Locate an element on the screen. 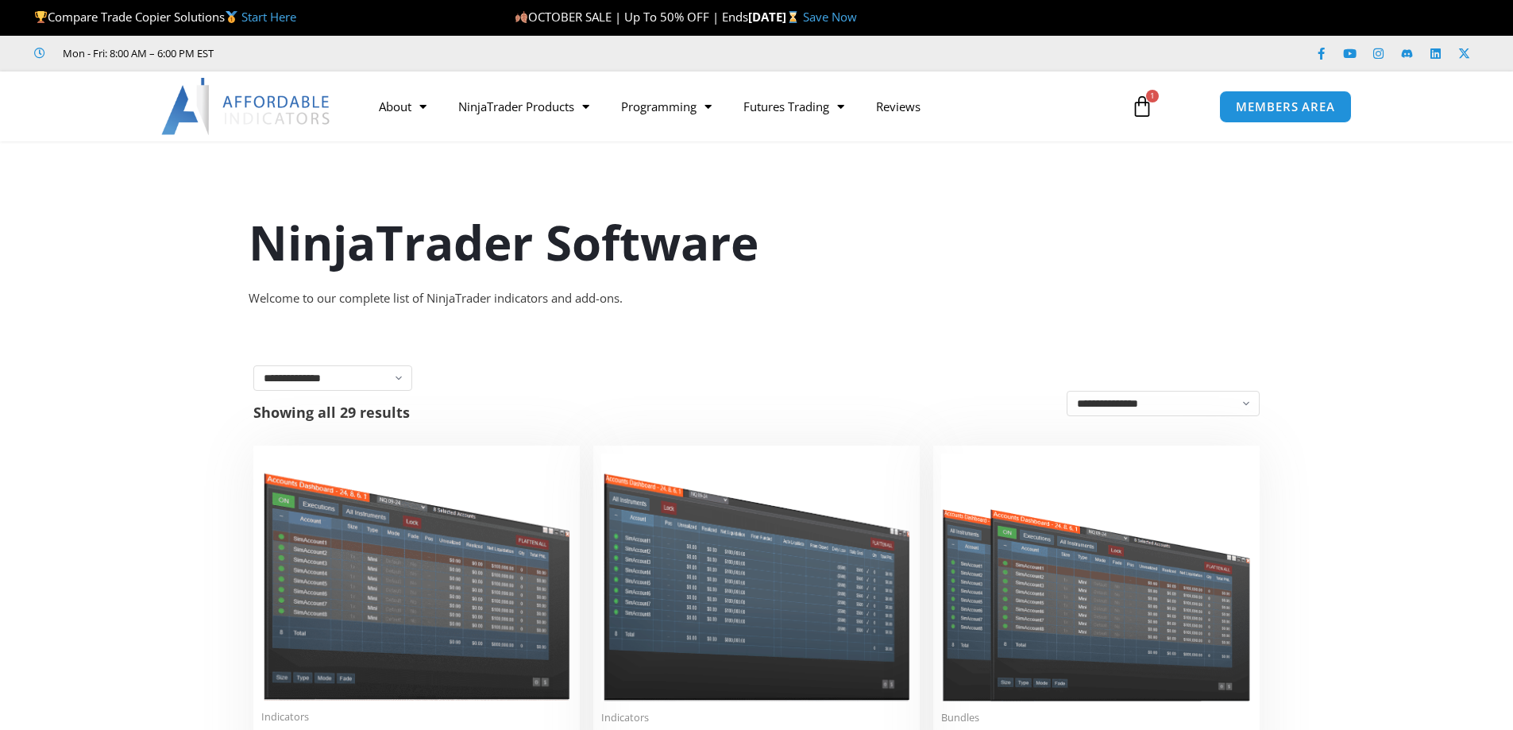  span: Mon - Fri: 8:00 AM – 6:00 PM EST is located at coordinates (136, 53).